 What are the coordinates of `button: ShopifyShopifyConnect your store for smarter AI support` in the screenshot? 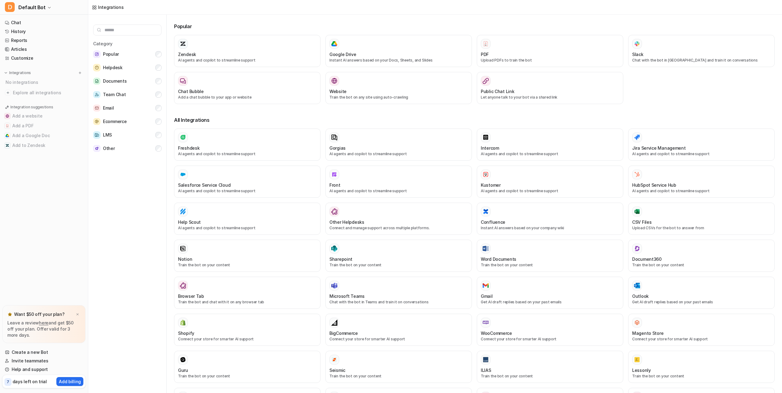 It's located at (247, 330).